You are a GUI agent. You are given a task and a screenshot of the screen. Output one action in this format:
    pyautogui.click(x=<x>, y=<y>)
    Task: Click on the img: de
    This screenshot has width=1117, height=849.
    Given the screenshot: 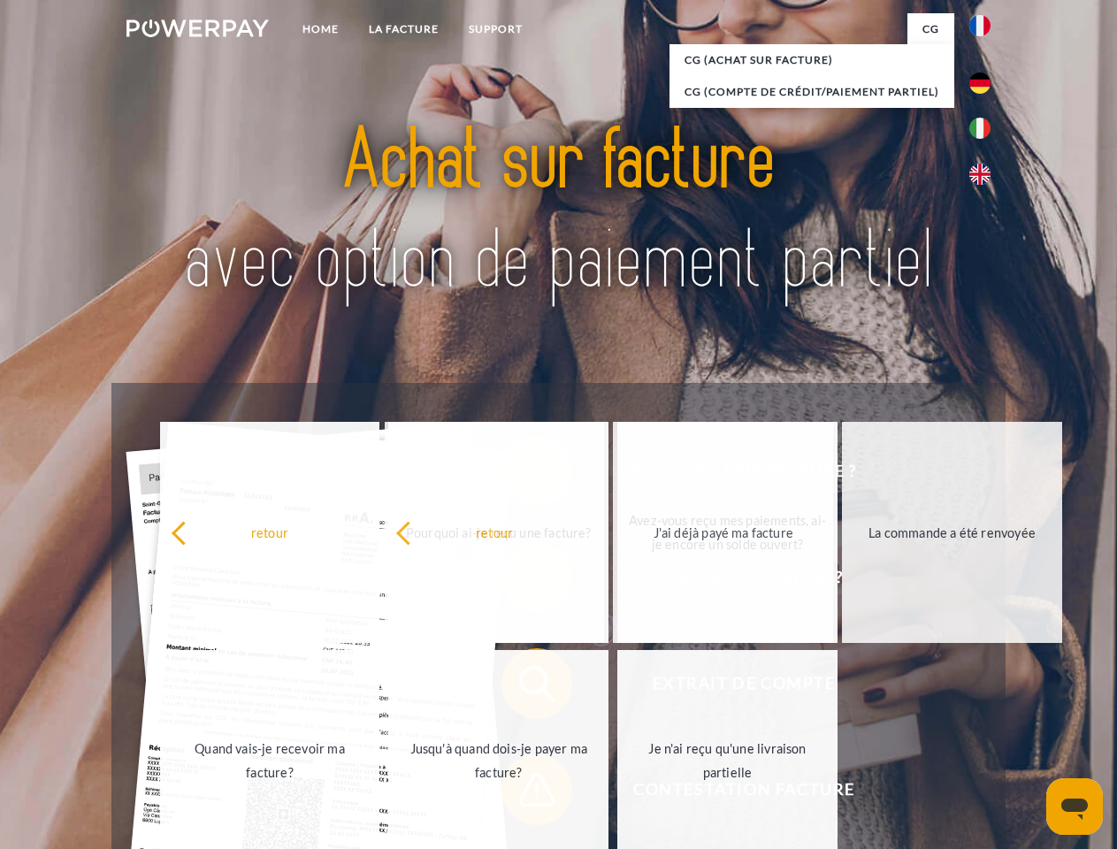 What is the action you would take?
    pyautogui.click(x=980, y=83)
    